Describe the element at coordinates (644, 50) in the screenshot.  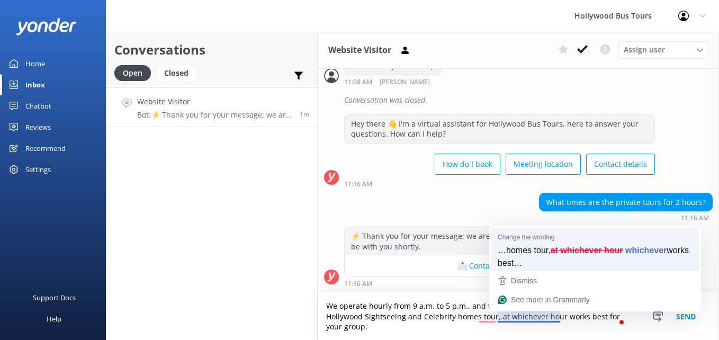
I see `span: Assign user` at that location.